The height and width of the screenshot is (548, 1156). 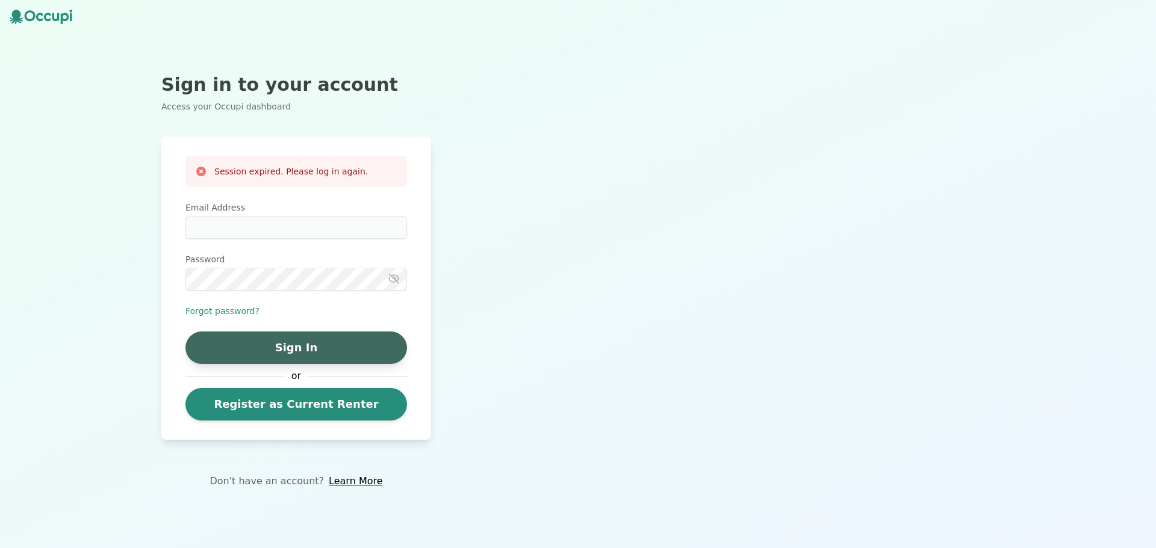 What do you see at coordinates (296, 208) in the screenshot?
I see `label: Email Address` at bounding box center [296, 208].